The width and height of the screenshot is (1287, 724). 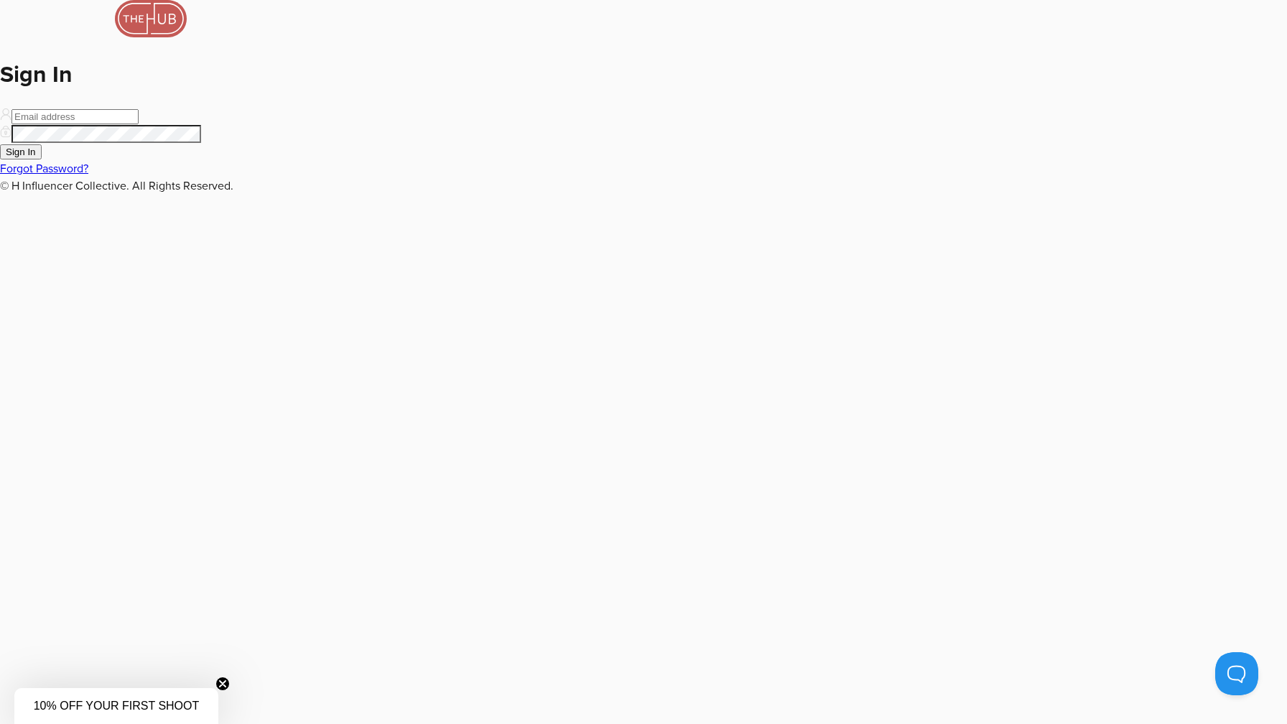 I want to click on input: Email address, so click(x=75, y=116).